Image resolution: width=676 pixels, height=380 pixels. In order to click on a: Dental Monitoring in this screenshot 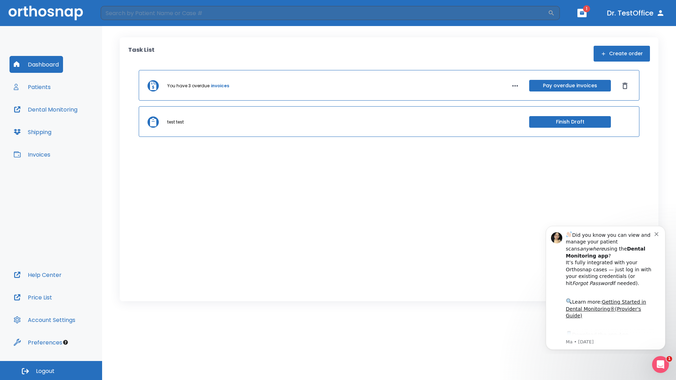, I will do `click(45, 109)`.